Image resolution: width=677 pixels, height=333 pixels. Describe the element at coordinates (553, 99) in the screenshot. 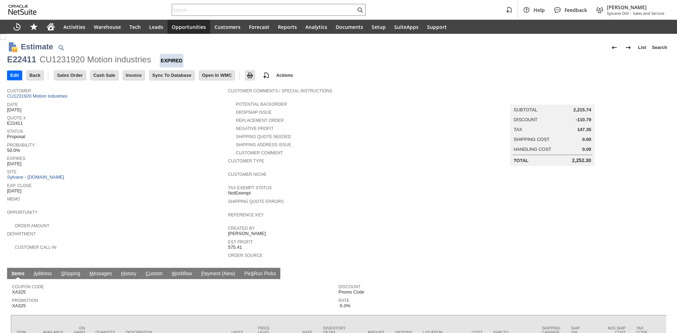

I see `caption: Summary` at that location.